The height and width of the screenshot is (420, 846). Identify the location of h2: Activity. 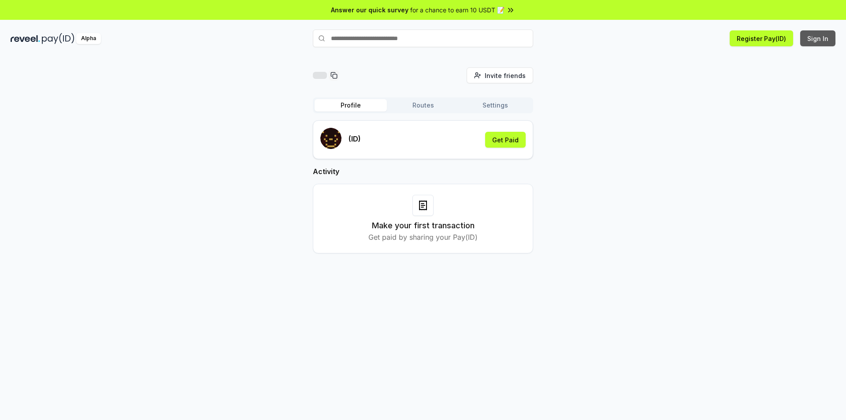
(423, 171).